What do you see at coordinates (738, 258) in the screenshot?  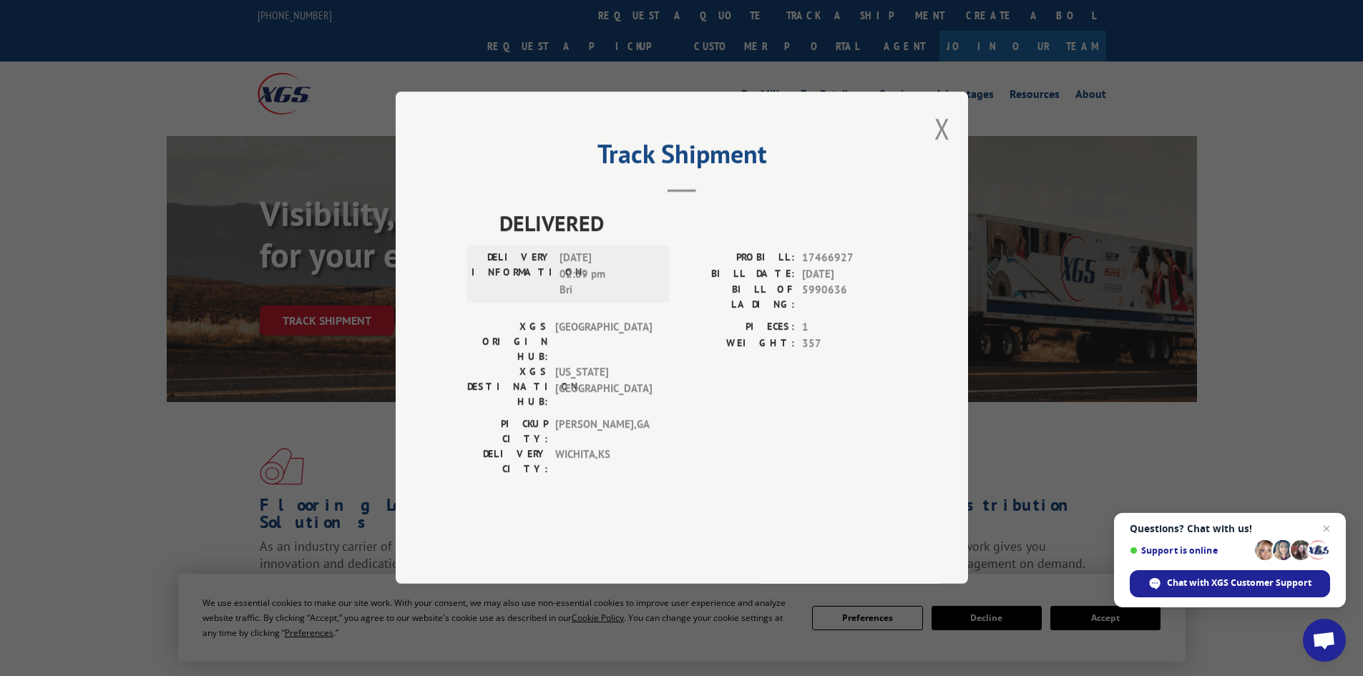 I see `label: PROBILL:` at bounding box center [738, 258].